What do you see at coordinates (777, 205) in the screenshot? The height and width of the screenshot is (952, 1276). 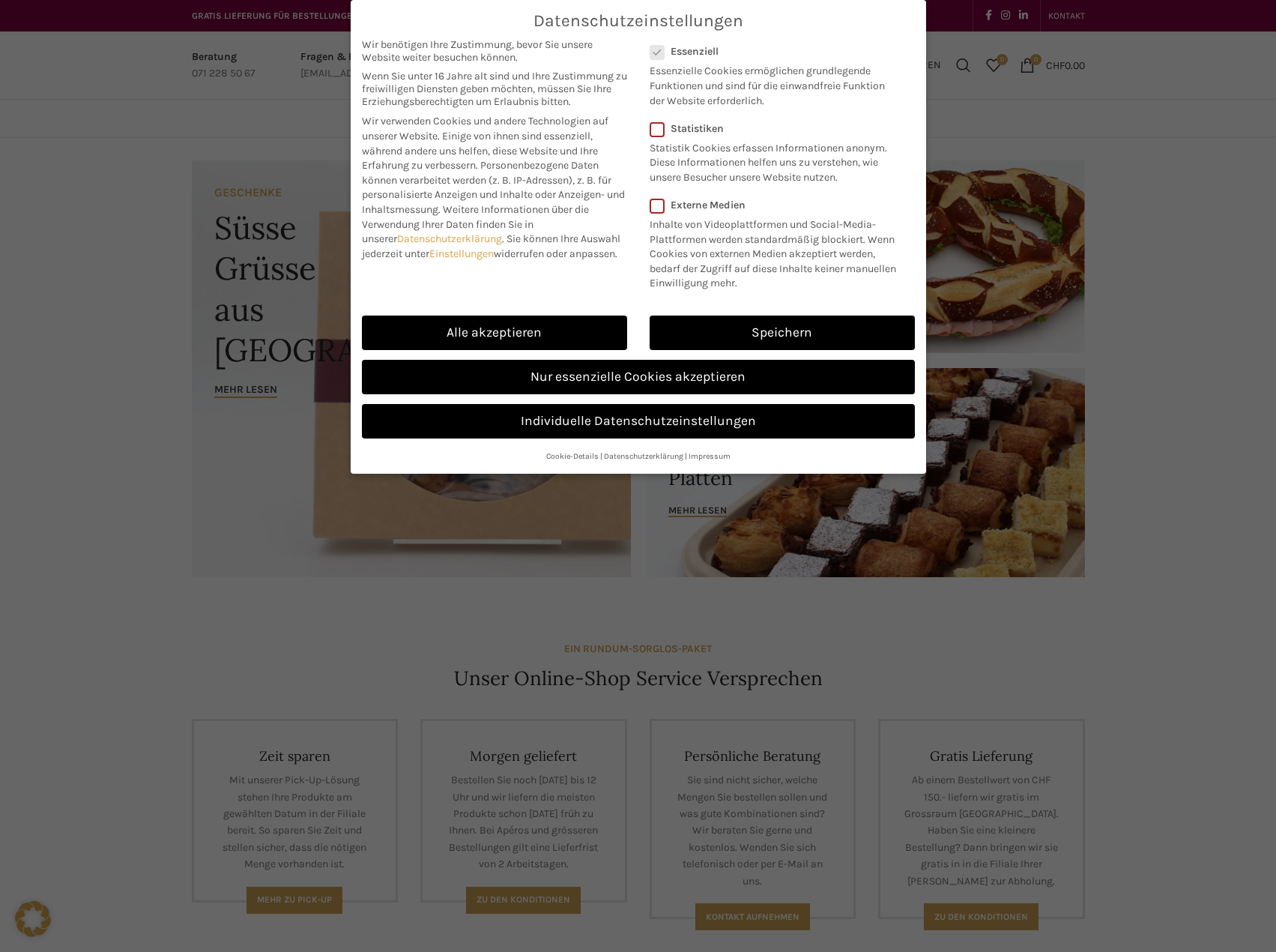 I see `label: Externe Medien` at bounding box center [777, 205].